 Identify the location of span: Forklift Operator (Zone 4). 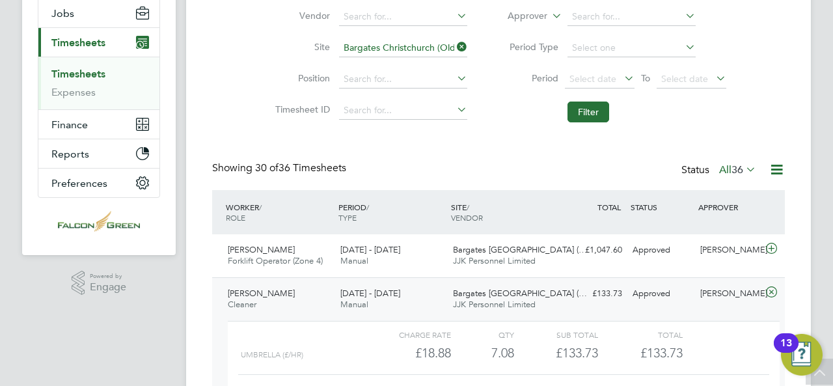
(275, 260).